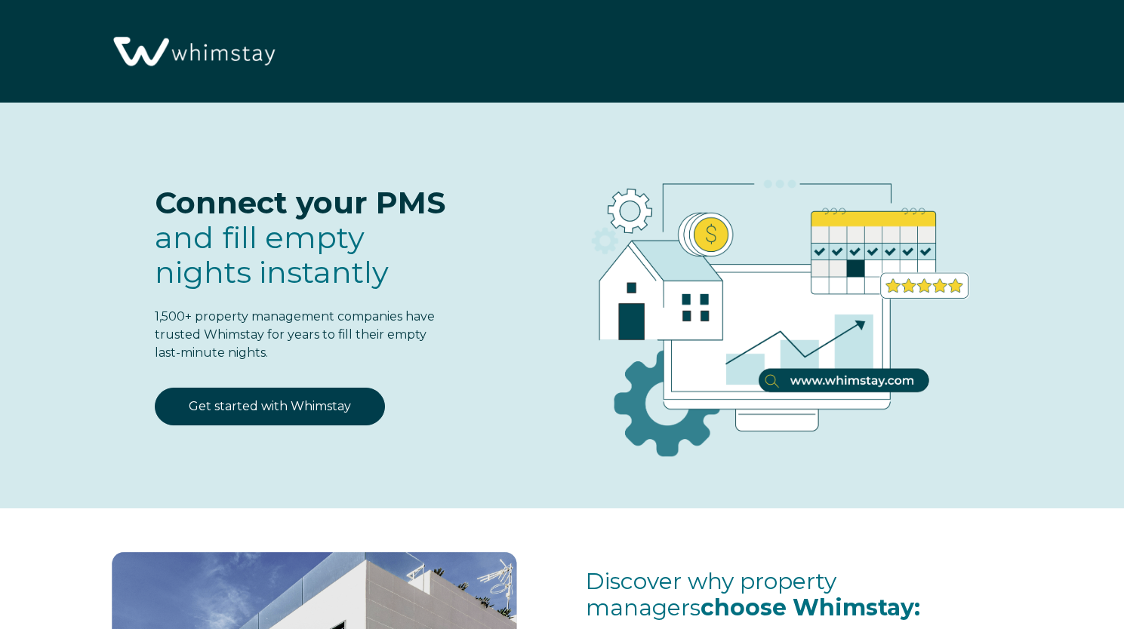 This screenshot has width=1124, height=629. What do you see at coordinates (294, 334) in the screenshot?
I see `span: 1,500+ property management companies have trusted Whimstay for years to fill their empty last-min...` at bounding box center [294, 334].